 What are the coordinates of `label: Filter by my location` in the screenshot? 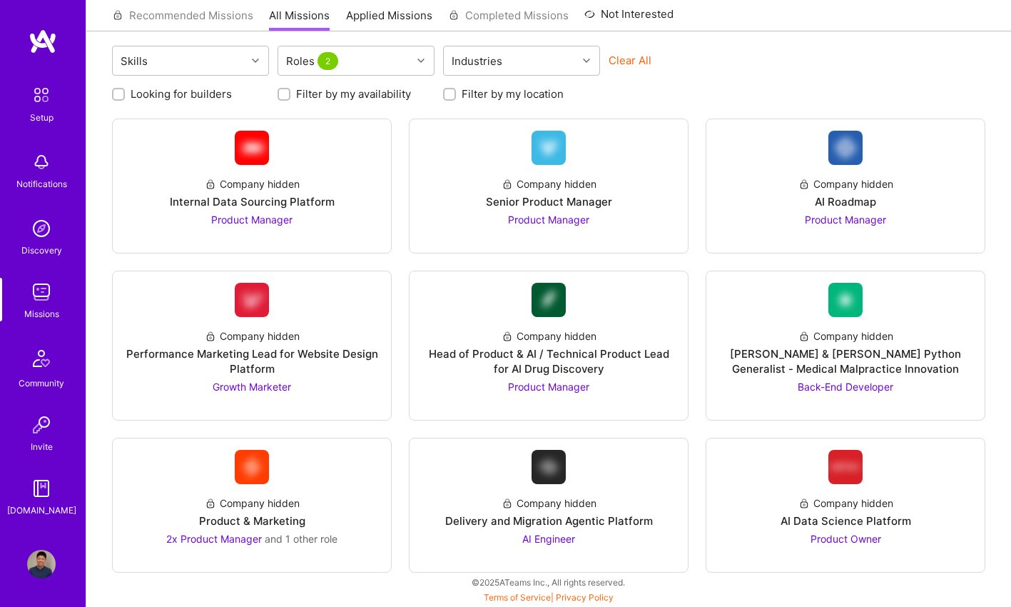 It's located at (512, 93).